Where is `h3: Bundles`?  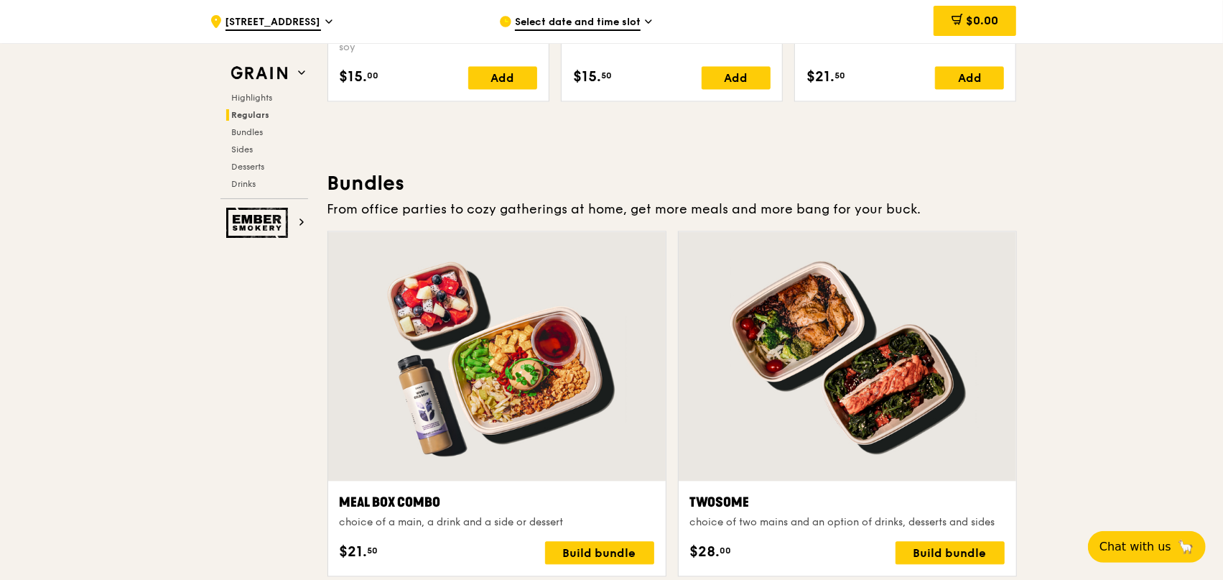 h3: Bundles is located at coordinates (672, 183).